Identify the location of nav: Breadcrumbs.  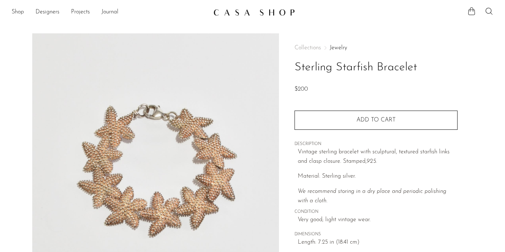
(376, 48).